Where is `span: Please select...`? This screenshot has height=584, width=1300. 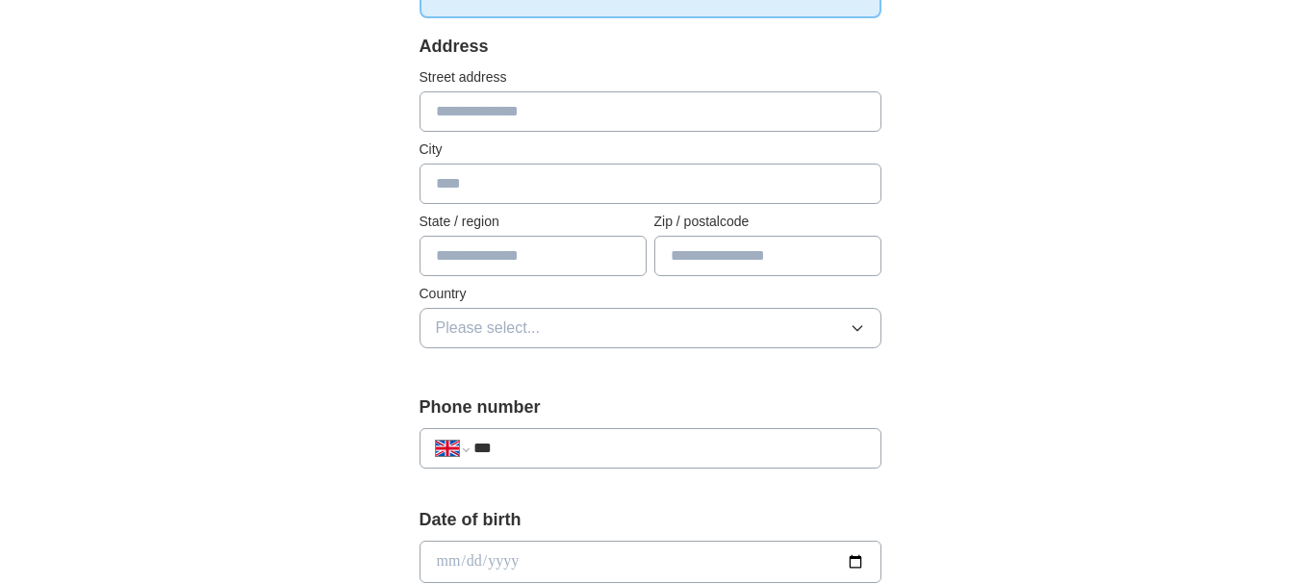
span: Please select... is located at coordinates (488, 328).